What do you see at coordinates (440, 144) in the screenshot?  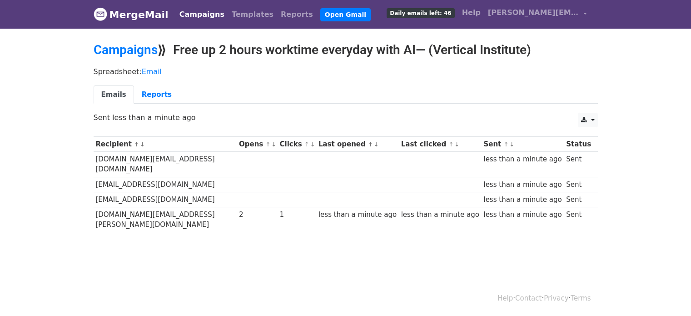 I see `th: Last clicked` at bounding box center [440, 144].